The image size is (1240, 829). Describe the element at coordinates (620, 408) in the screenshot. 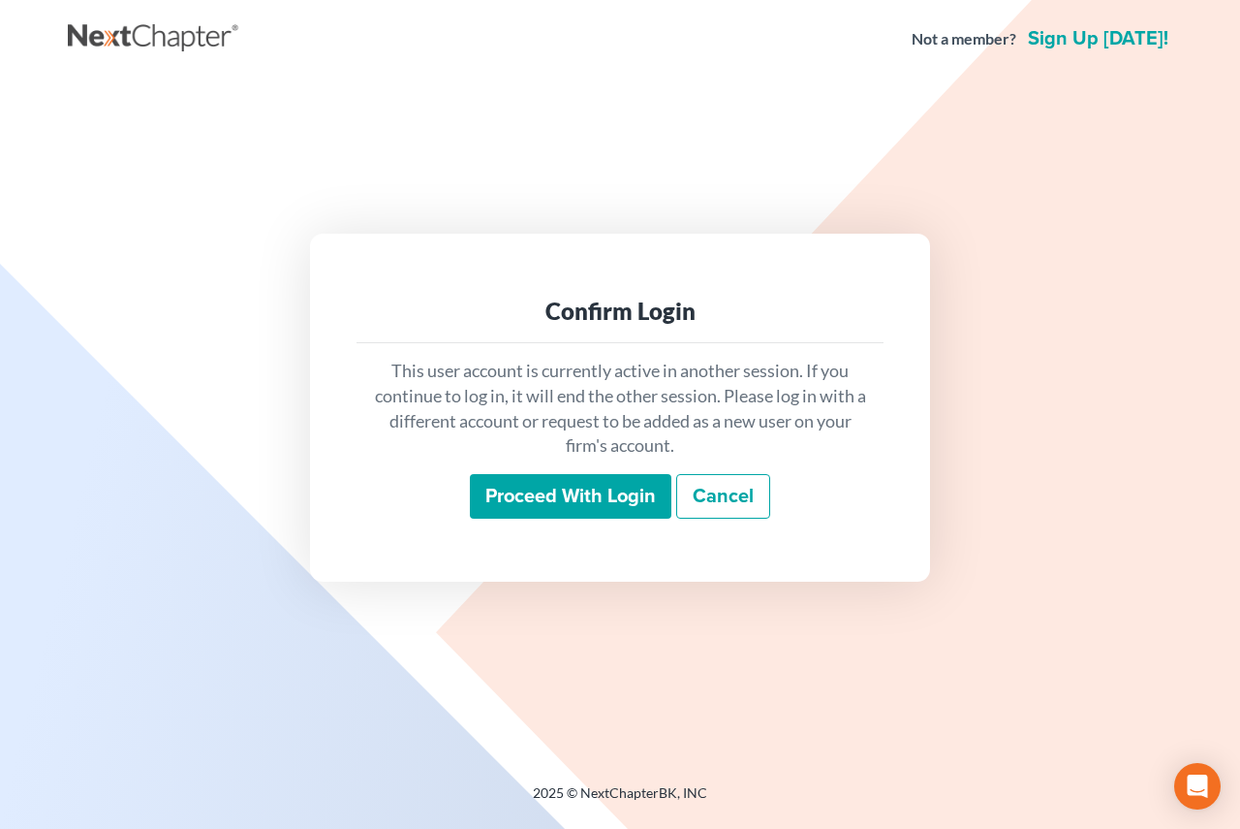

I see `p: This user account is currently active in another session. If you continue to log in, it will end ...` at that location.